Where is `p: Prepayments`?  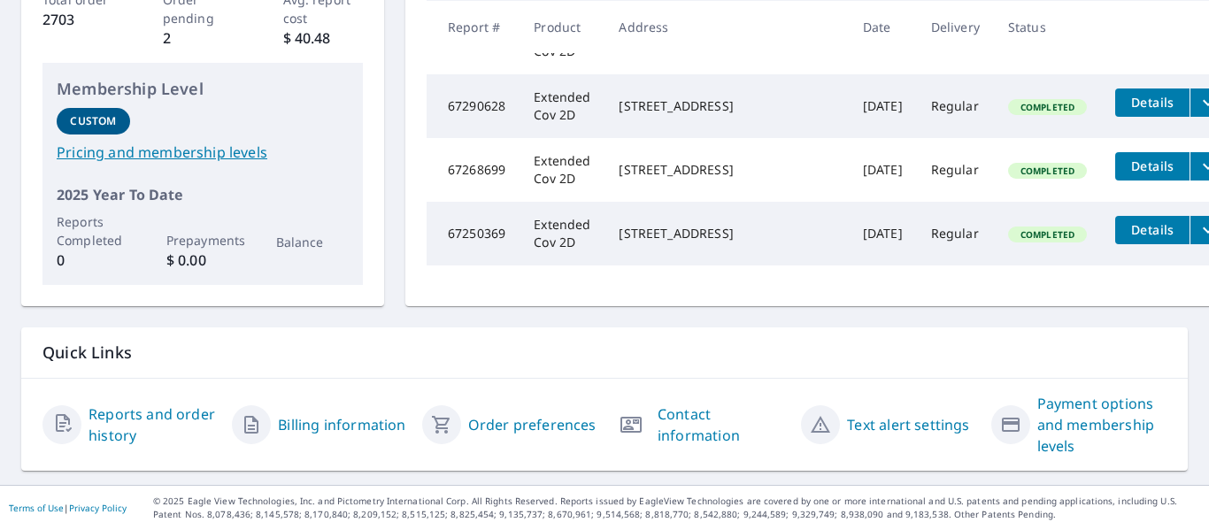
p: Prepayments is located at coordinates (203, 240).